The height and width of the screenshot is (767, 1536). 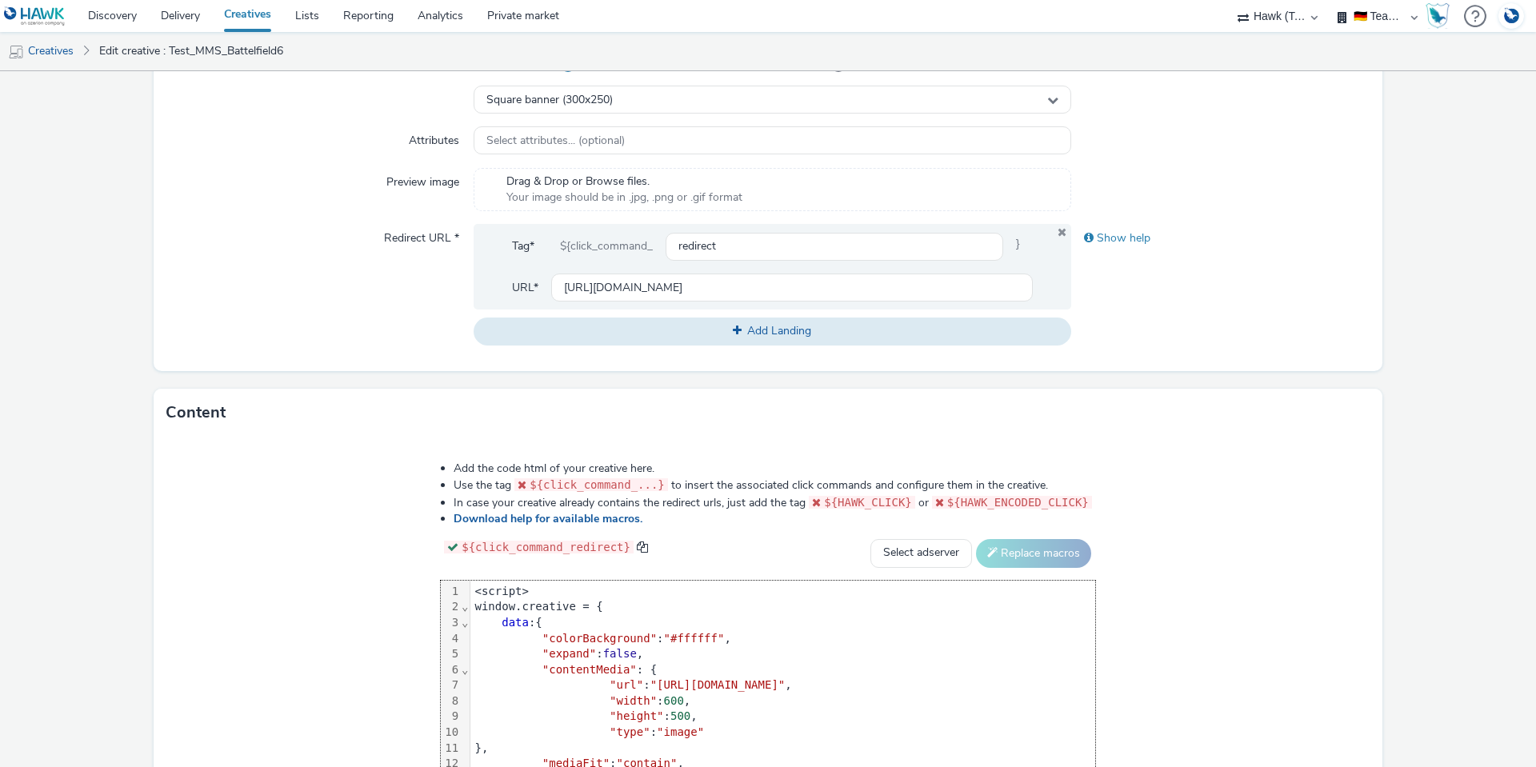 What do you see at coordinates (450, 654) in the screenshot?
I see `div: 5` at bounding box center [450, 654].